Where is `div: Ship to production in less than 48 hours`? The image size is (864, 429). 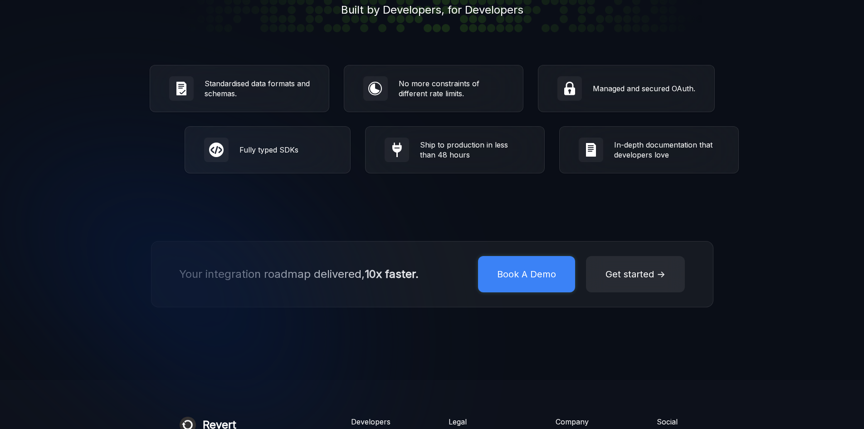 div: Ship to production in less than 48 hours is located at coordinates (473, 150).